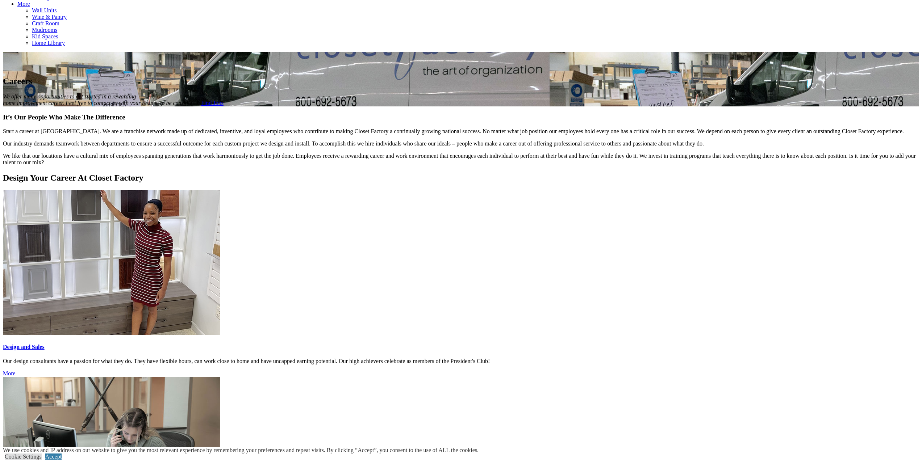  Describe the element at coordinates (461, 144) in the screenshot. I see `p: Our industry demands teamwork between departments to ensure a successful outcome for each custom ...` at that location.